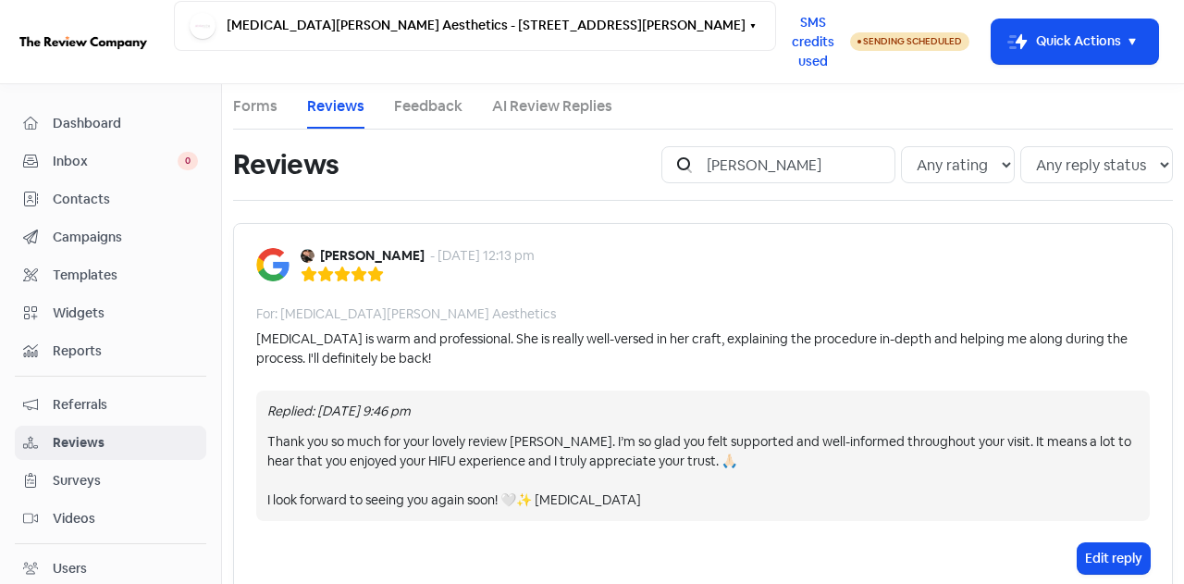  What do you see at coordinates (307, 255) in the screenshot?
I see `img: Avatar` at bounding box center [307, 255].